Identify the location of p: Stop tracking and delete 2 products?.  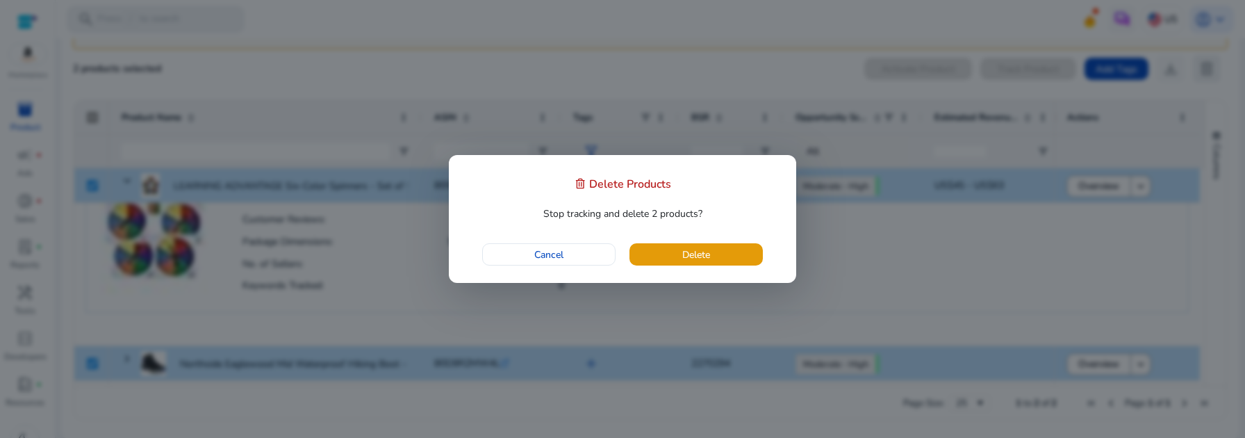
(622, 214).